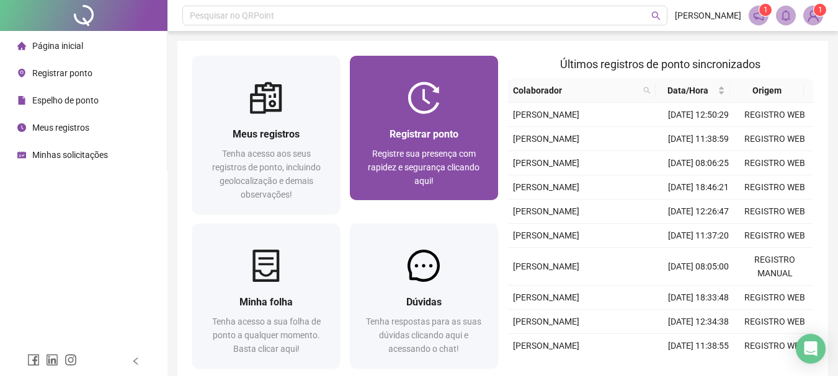 This screenshot has width=838, height=376. I want to click on span: Registre sua presença com rapidez e segurança clicando aqui!, so click(424, 167).